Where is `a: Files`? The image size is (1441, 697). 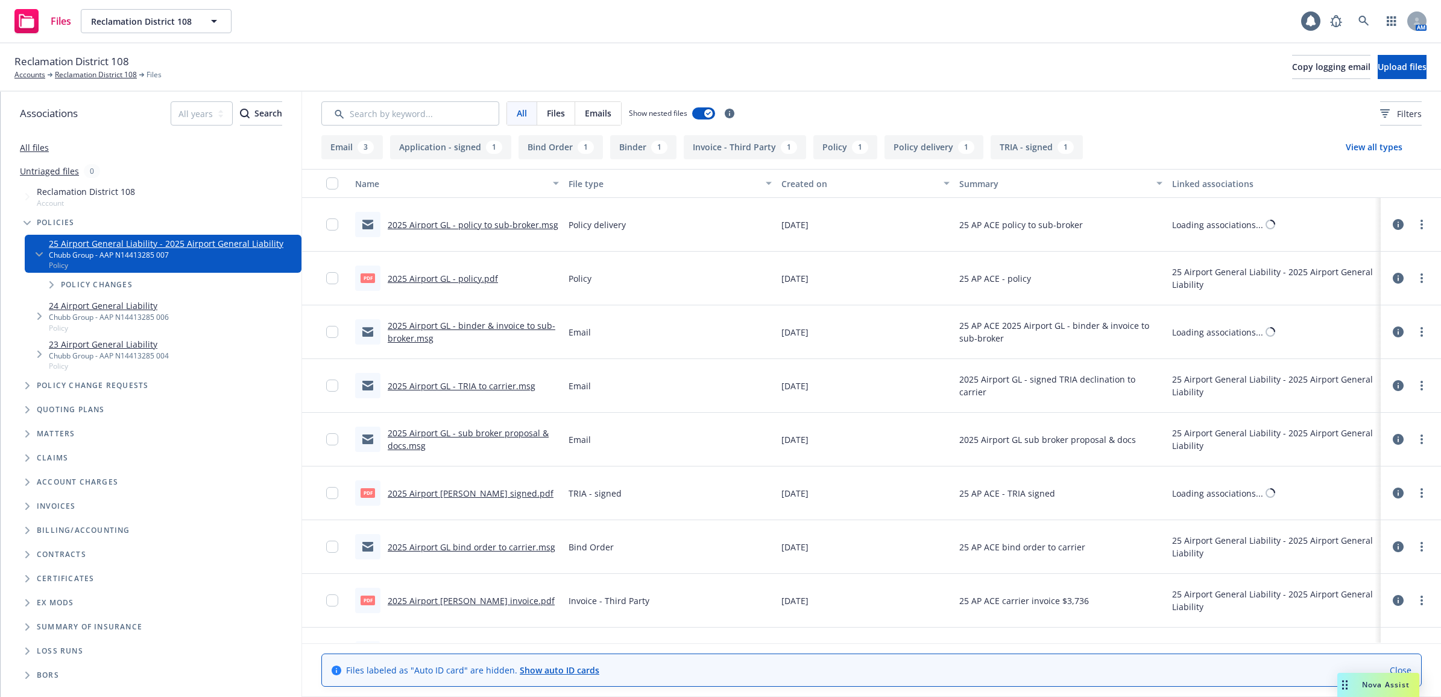
a: Files is located at coordinates (43, 21).